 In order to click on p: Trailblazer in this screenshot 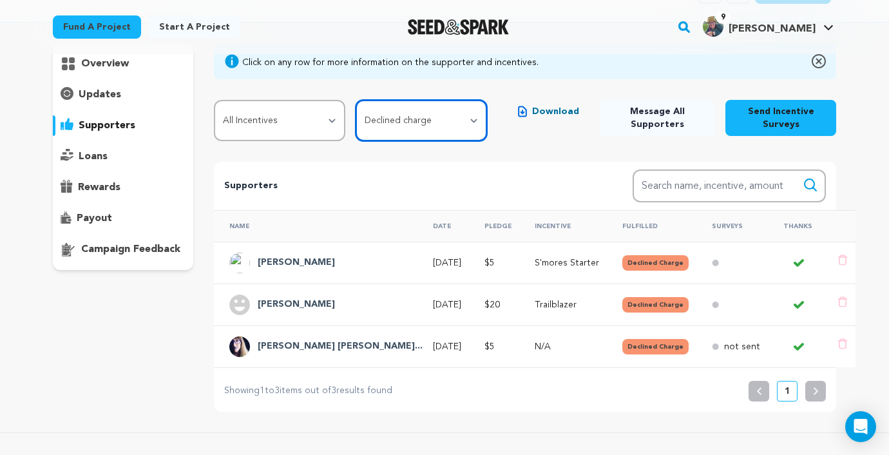, I will do `click(567, 305)`.